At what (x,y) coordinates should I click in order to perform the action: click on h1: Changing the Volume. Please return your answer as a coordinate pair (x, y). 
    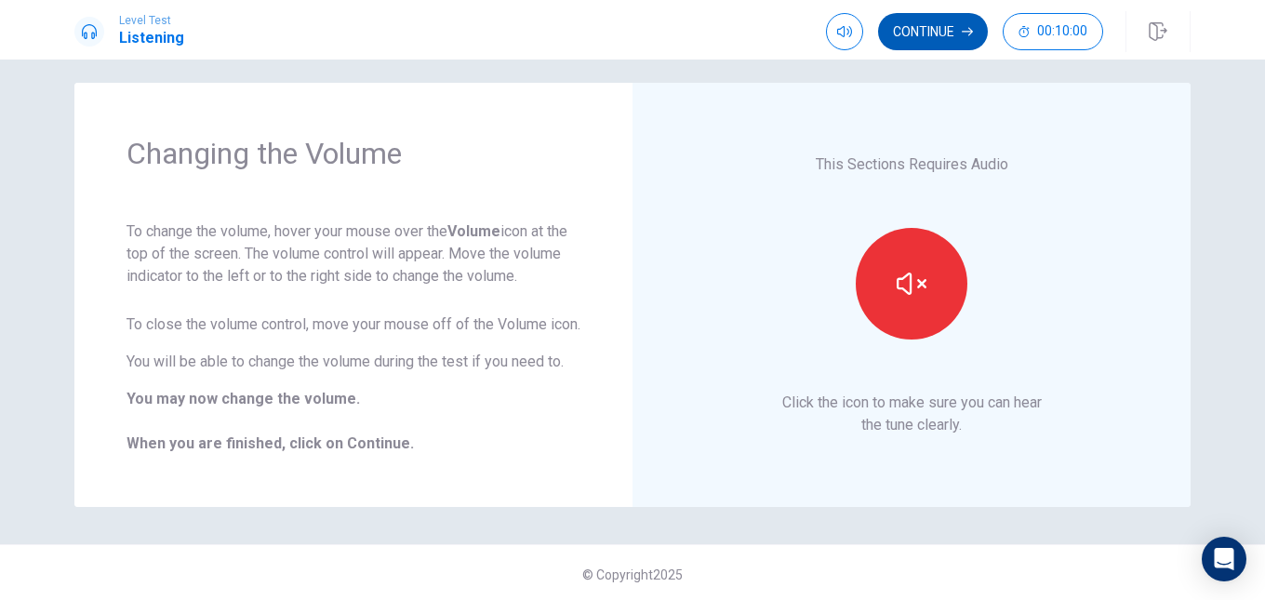
    Looking at the image, I should click on (353, 153).